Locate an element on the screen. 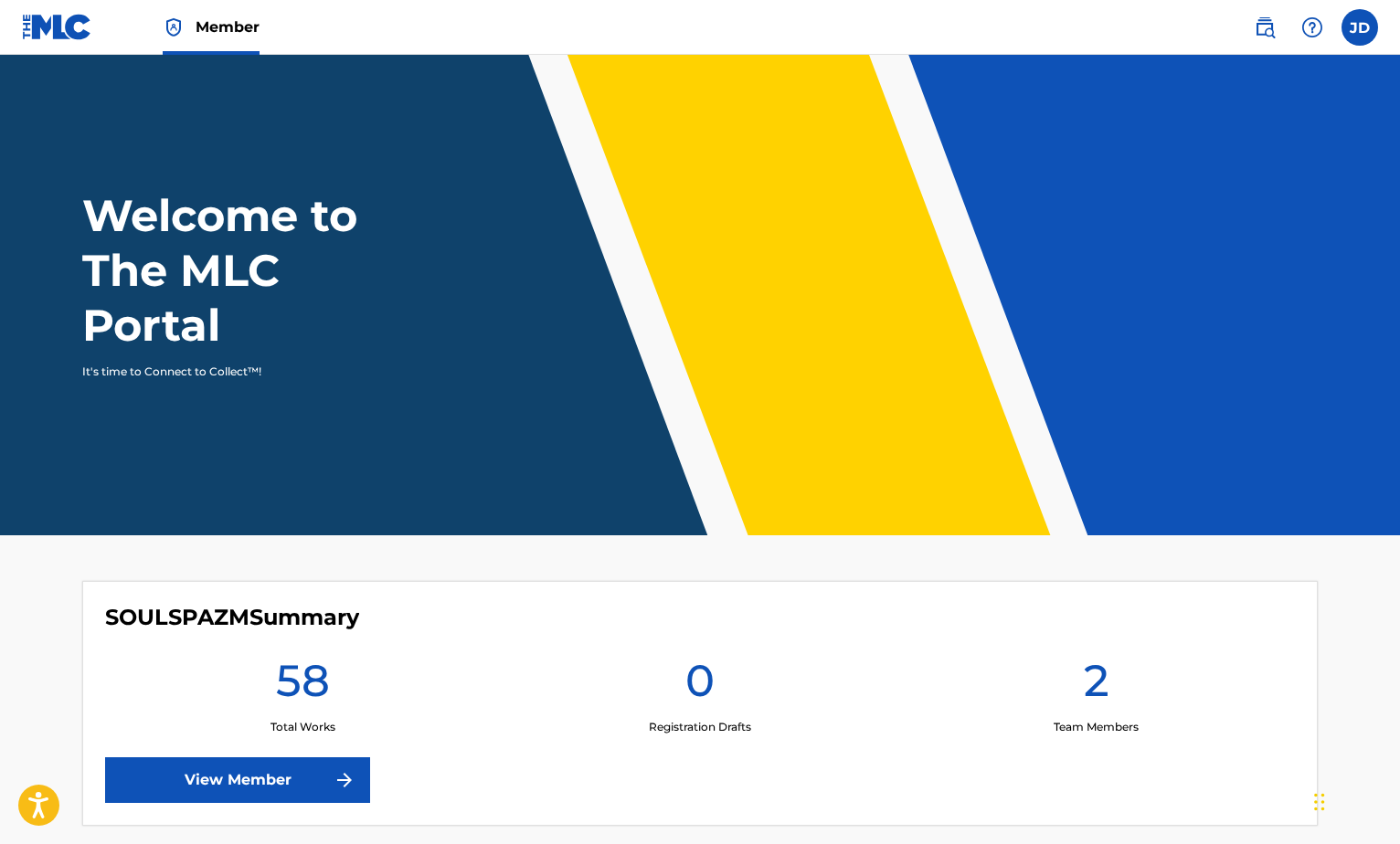 The image size is (1400, 844). h1: Welcome to The MLC Portal is located at coordinates (253, 271).